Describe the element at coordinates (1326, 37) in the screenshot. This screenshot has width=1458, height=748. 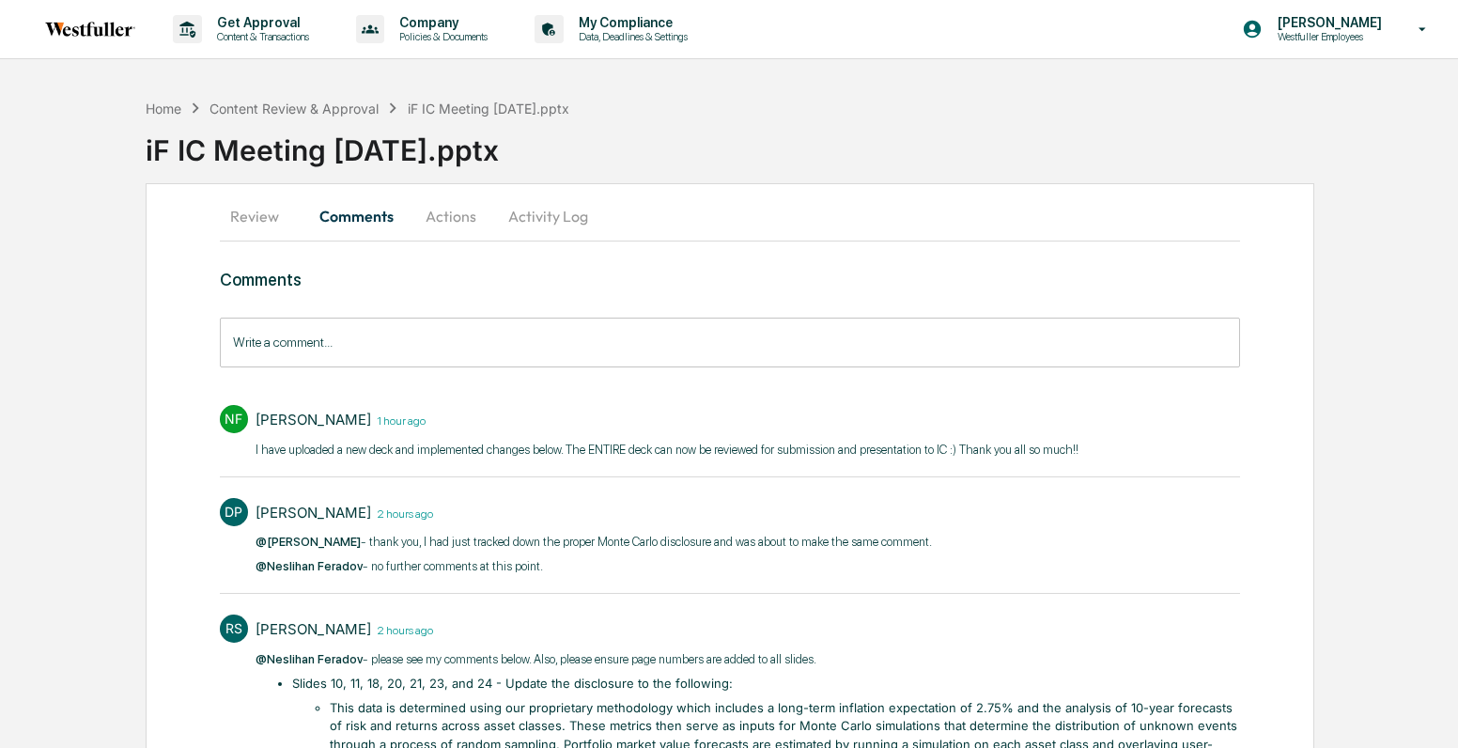
I see `p: Westfuller Employees` at that location.